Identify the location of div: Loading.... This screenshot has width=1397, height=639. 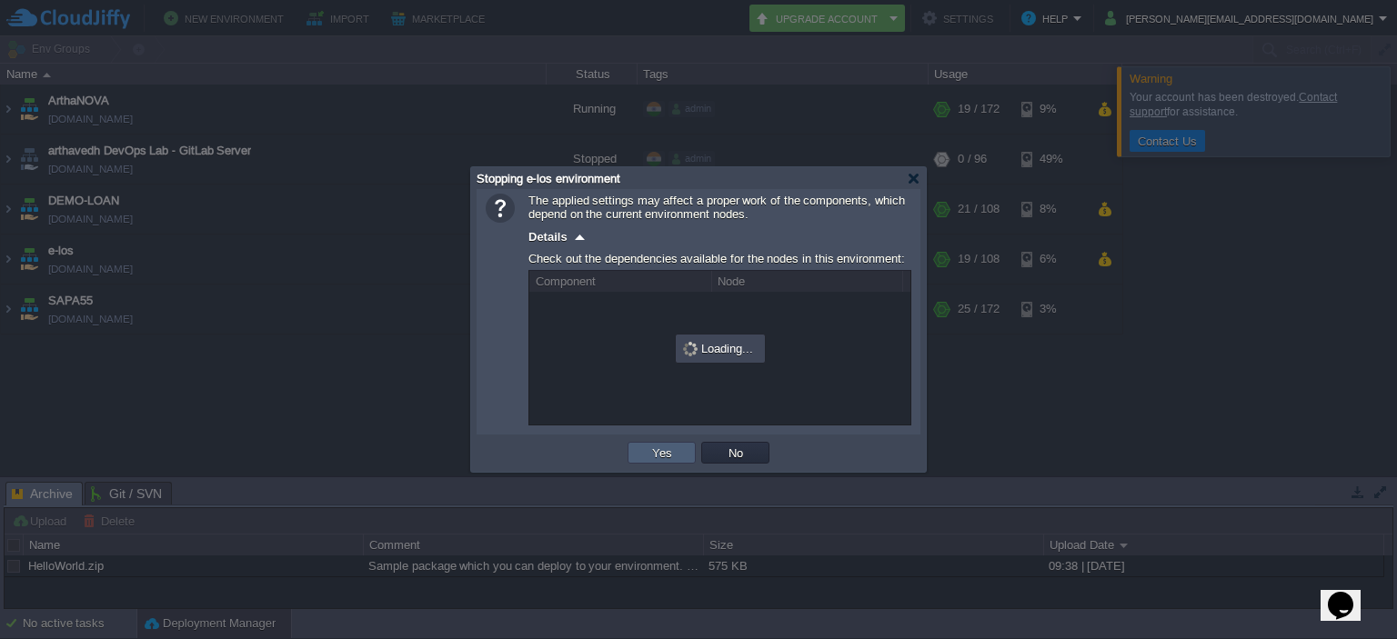
(720, 348).